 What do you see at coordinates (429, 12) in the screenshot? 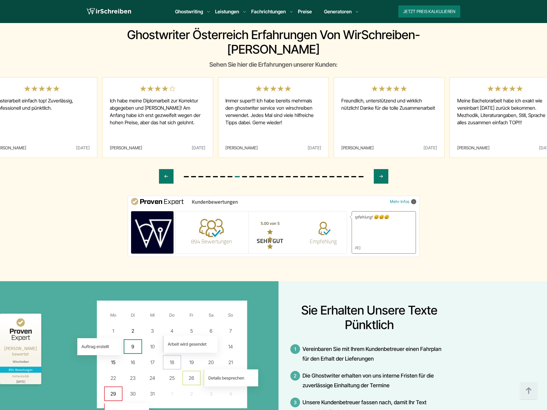
I see `button: Jetzt Preis kalkulieren` at bounding box center [429, 12].